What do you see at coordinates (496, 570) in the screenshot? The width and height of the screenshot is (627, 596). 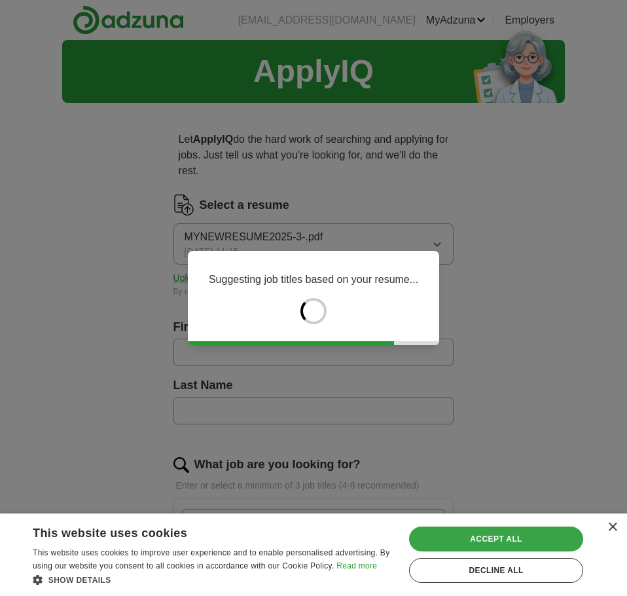 I see `div: Decline all` at bounding box center [496, 570].